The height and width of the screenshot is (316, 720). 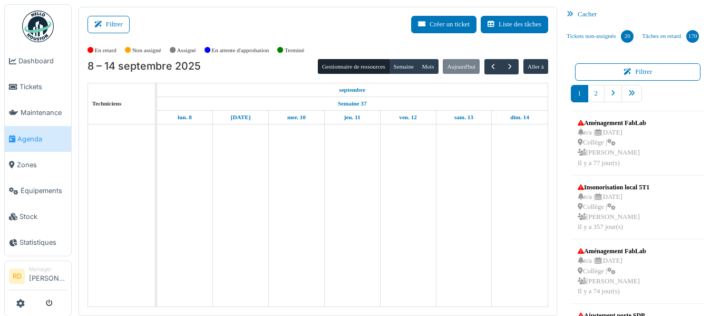 What do you see at coordinates (44, 190) in the screenshot?
I see `span: Équipements` at bounding box center [44, 190].